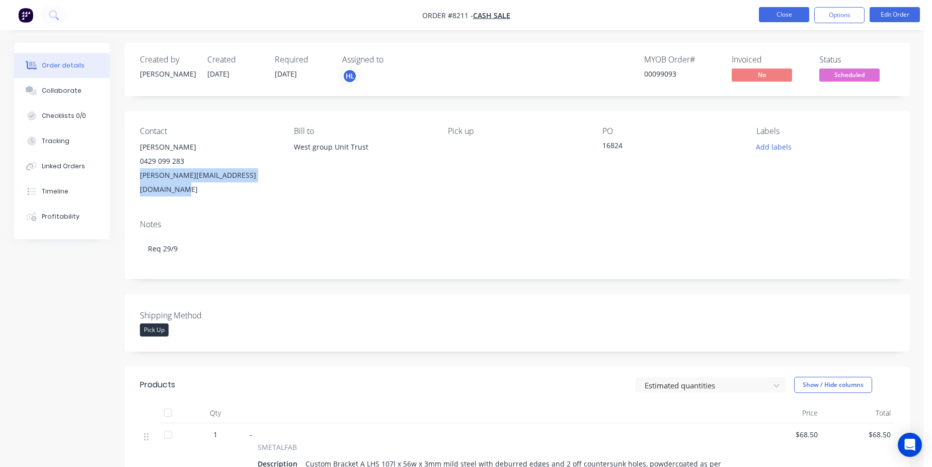 This screenshot has width=932, height=467. I want to click on button: Checklists 0/0, so click(62, 116).